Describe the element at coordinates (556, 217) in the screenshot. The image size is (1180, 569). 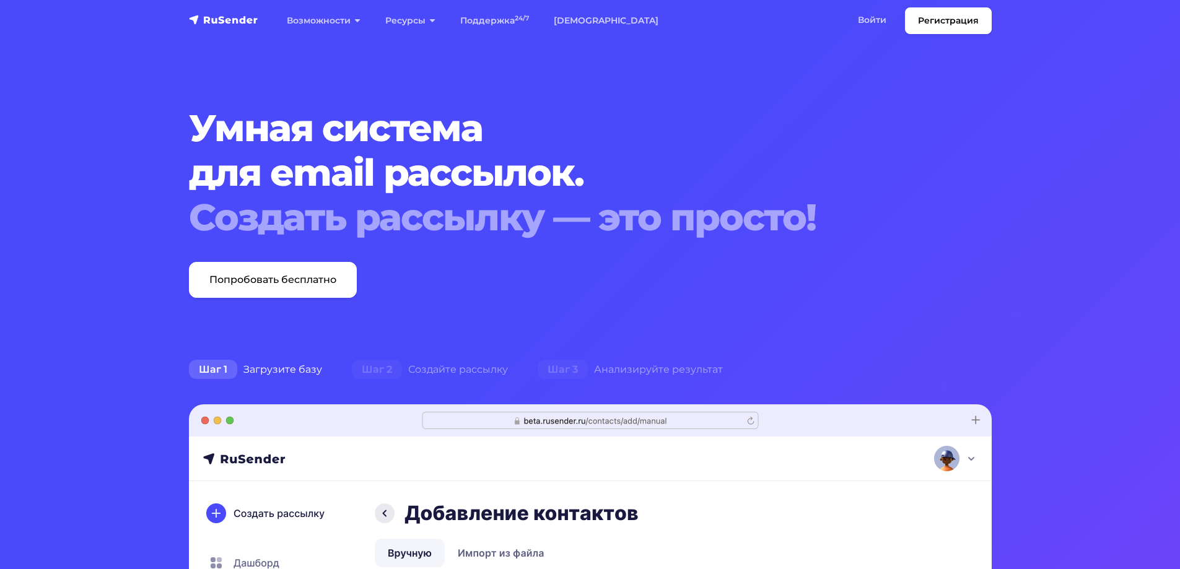
I see `div: Создать рассылку — это просто!` at that location.